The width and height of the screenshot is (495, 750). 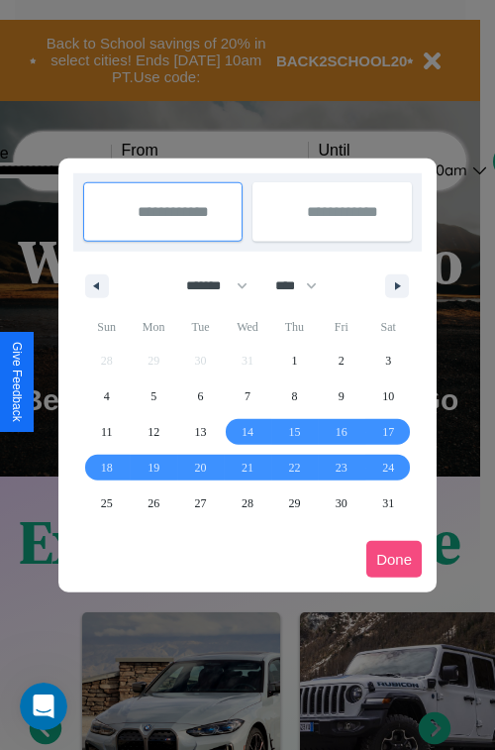 What do you see at coordinates (201, 396) in the screenshot?
I see `span: 6` at bounding box center [201, 396].